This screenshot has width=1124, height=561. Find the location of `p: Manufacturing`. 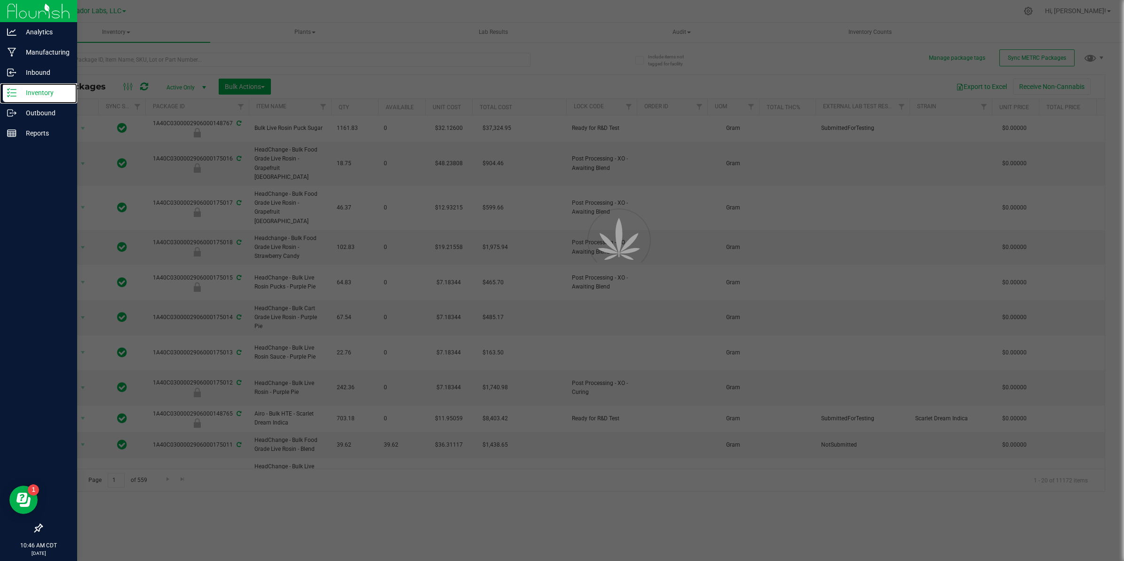

p: Manufacturing is located at coordinates (45, 52).